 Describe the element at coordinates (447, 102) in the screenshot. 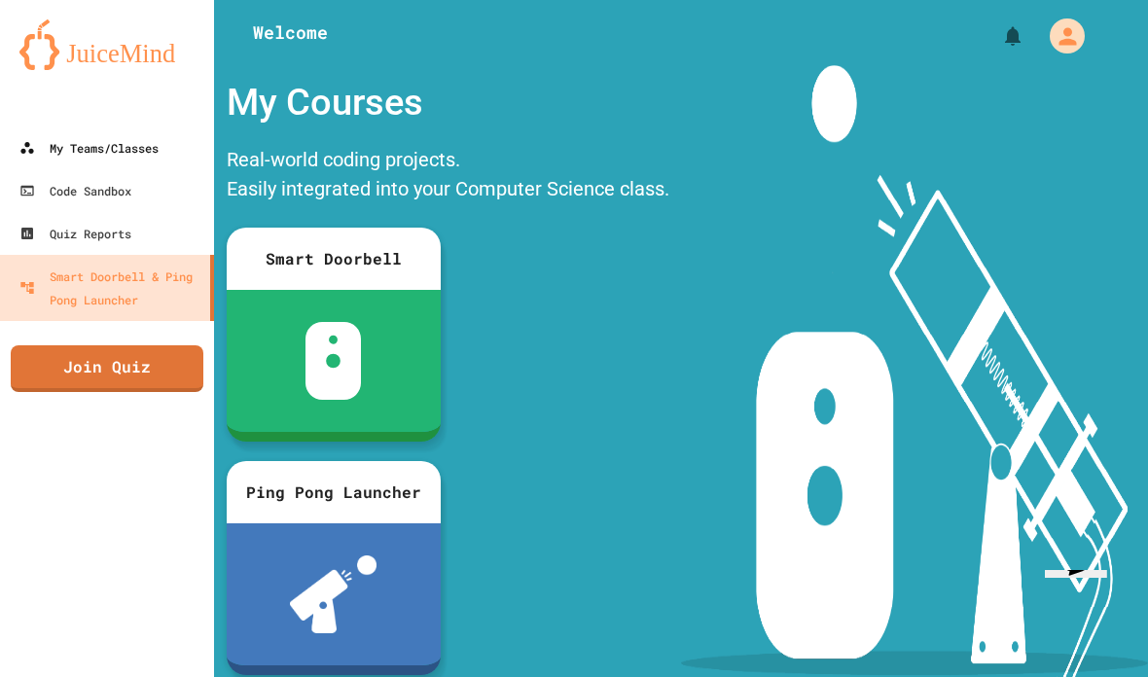

I see `div: My Courses` at that location.